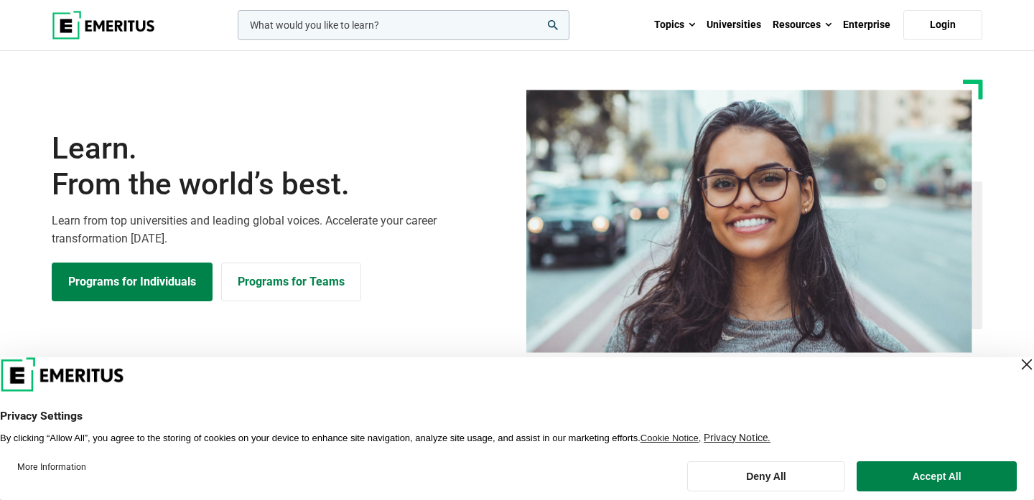 This screenshot has height=500, width=1034. What do you see at coordinates (280, 184) in the screenshot?
I see `span: From the world’s best.` at bounding box center [280, 184].